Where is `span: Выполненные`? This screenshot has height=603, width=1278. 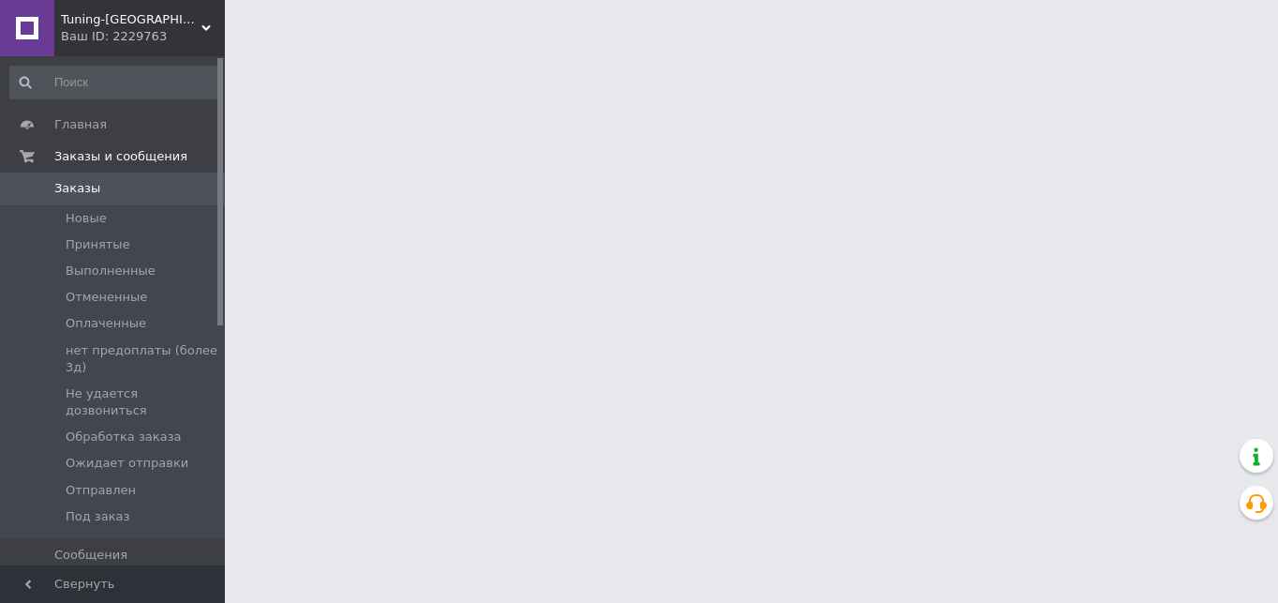
span: Выполненные is located at coordinates (111, 271).